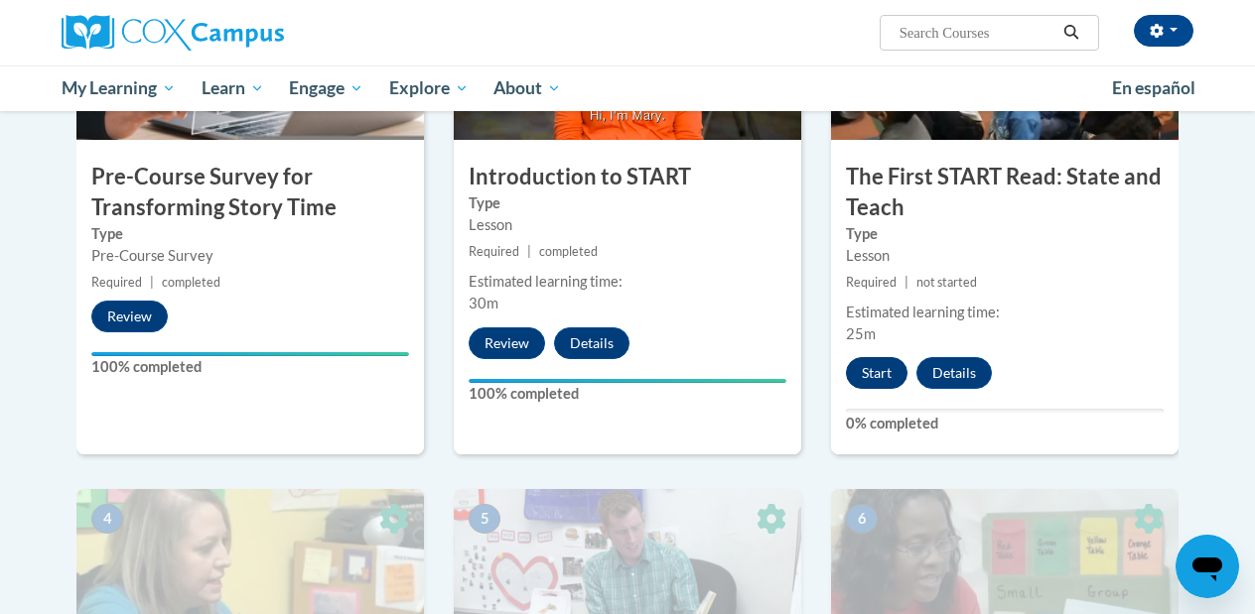  I want to click on h3: Introduction to START, so click(627, 177).